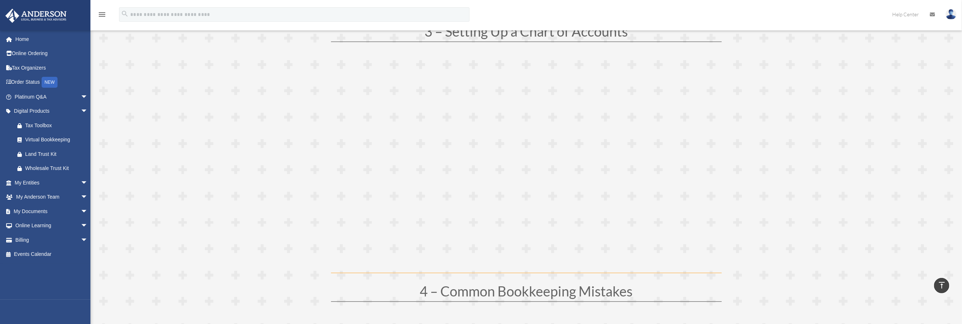  What do you see at coordinates (52, 111) in the screenshot?
I see `a: Digital Productsarrow_drop_down` at bounding box center [52, 111].